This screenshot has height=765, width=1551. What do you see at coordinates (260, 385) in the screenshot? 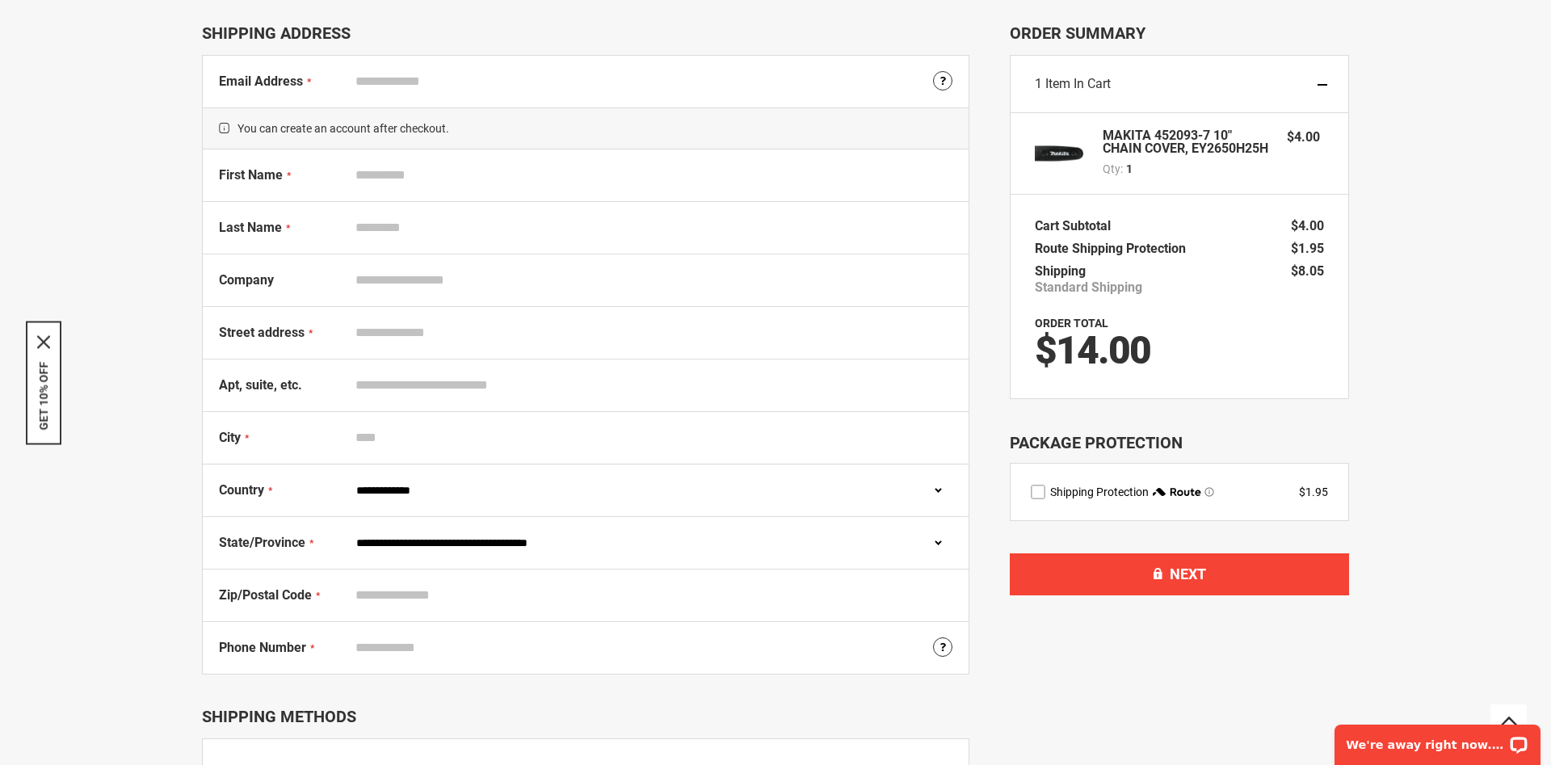
I see `span: Apt, suite, etc.` at bounding box center [260, 385].